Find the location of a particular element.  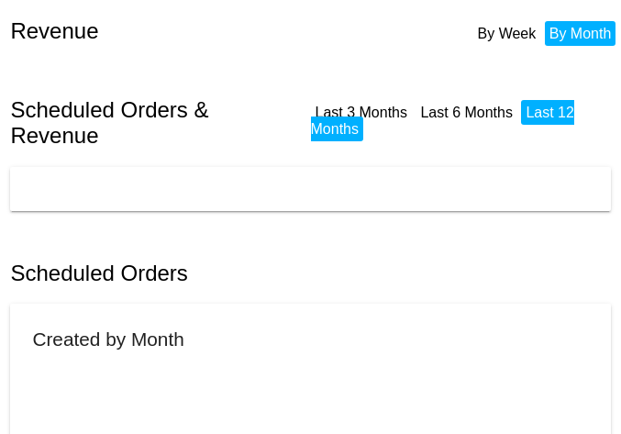

li: By Week is located at coordinates (508, 33).